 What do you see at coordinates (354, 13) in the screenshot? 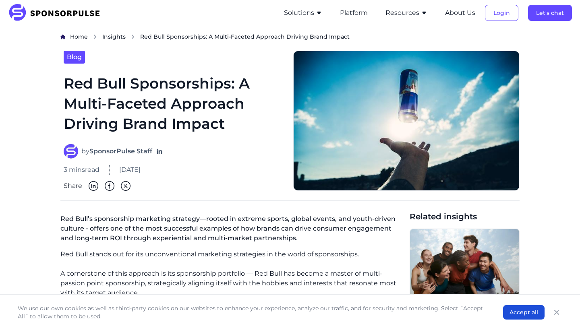
I see `a: Platform` at bounding box center [354, 13].